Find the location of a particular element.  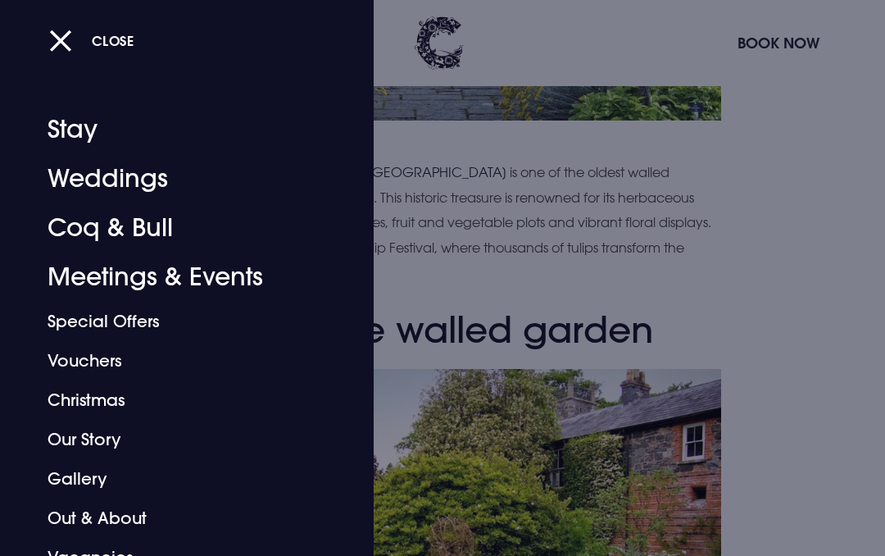

a: Christmas is located at coordinates (175, 400).